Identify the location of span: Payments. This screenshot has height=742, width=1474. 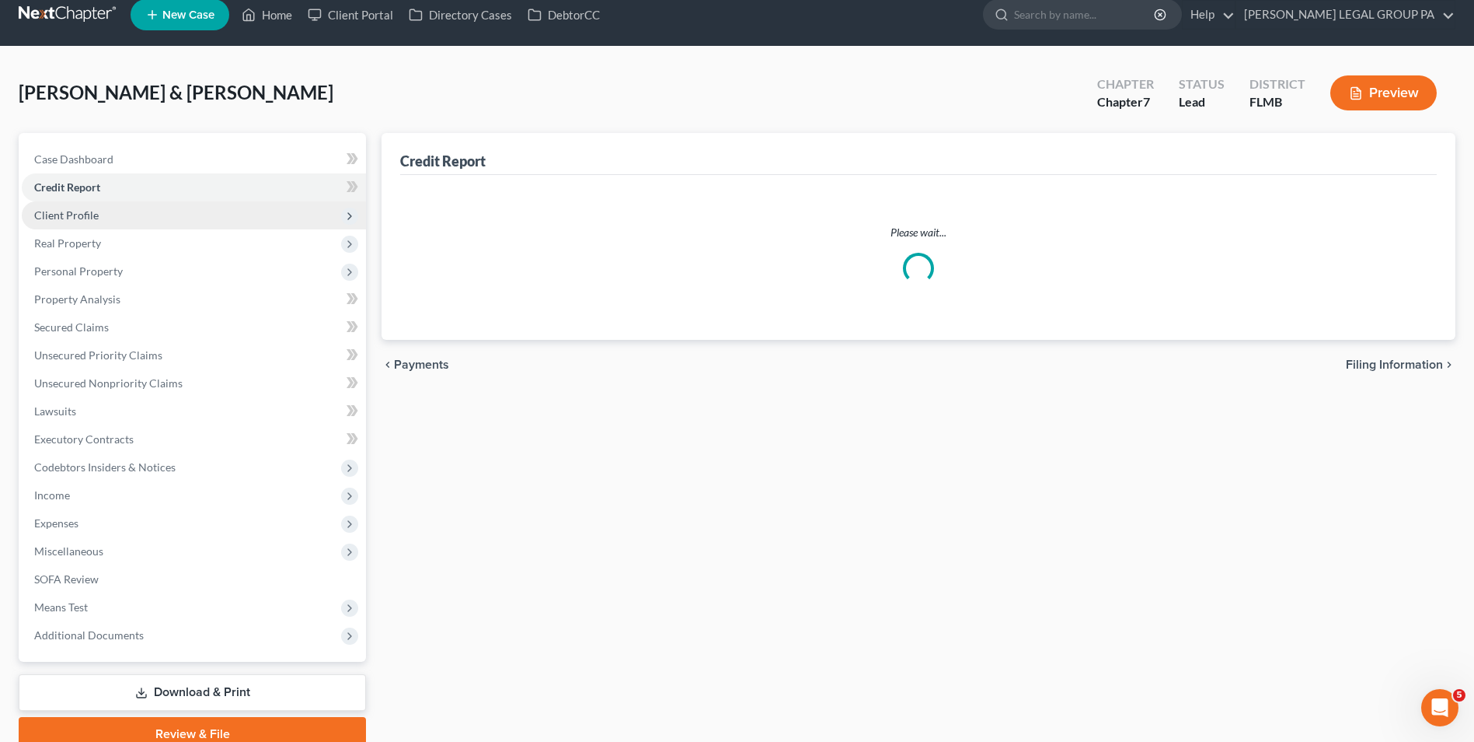
(421, 365).